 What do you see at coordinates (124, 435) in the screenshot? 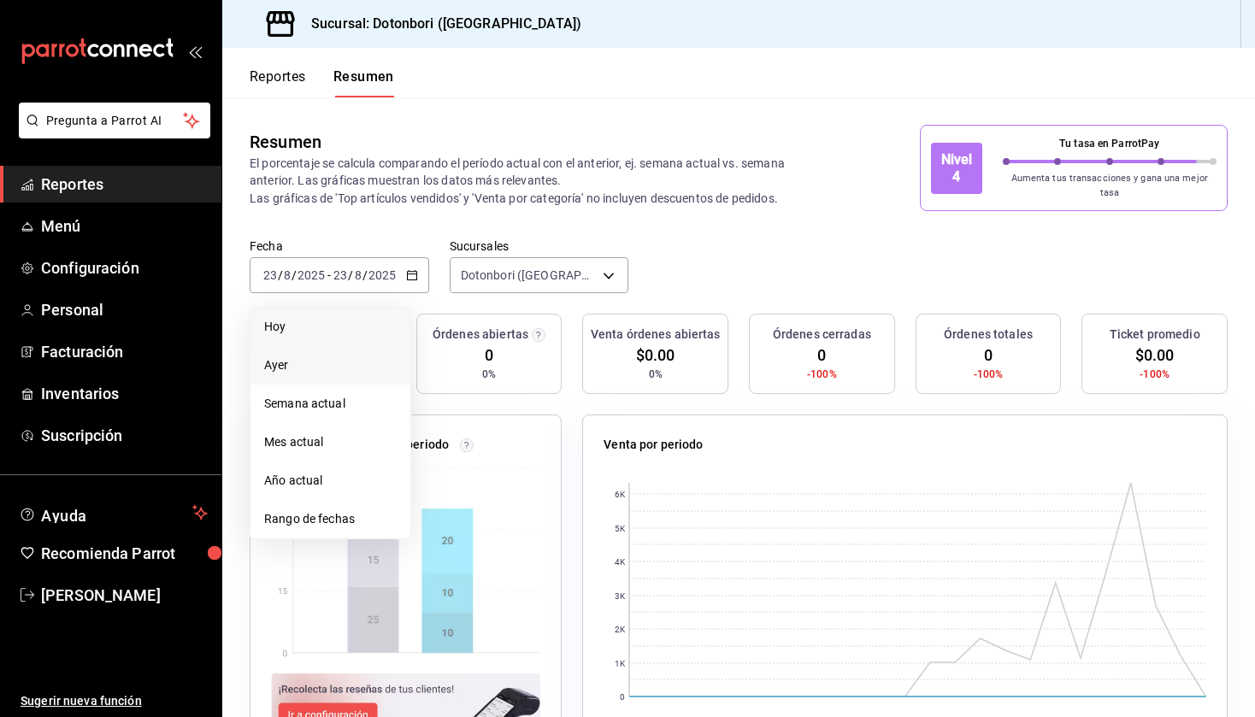
I see `span: Suscripción` at bounding box center [124, 435].